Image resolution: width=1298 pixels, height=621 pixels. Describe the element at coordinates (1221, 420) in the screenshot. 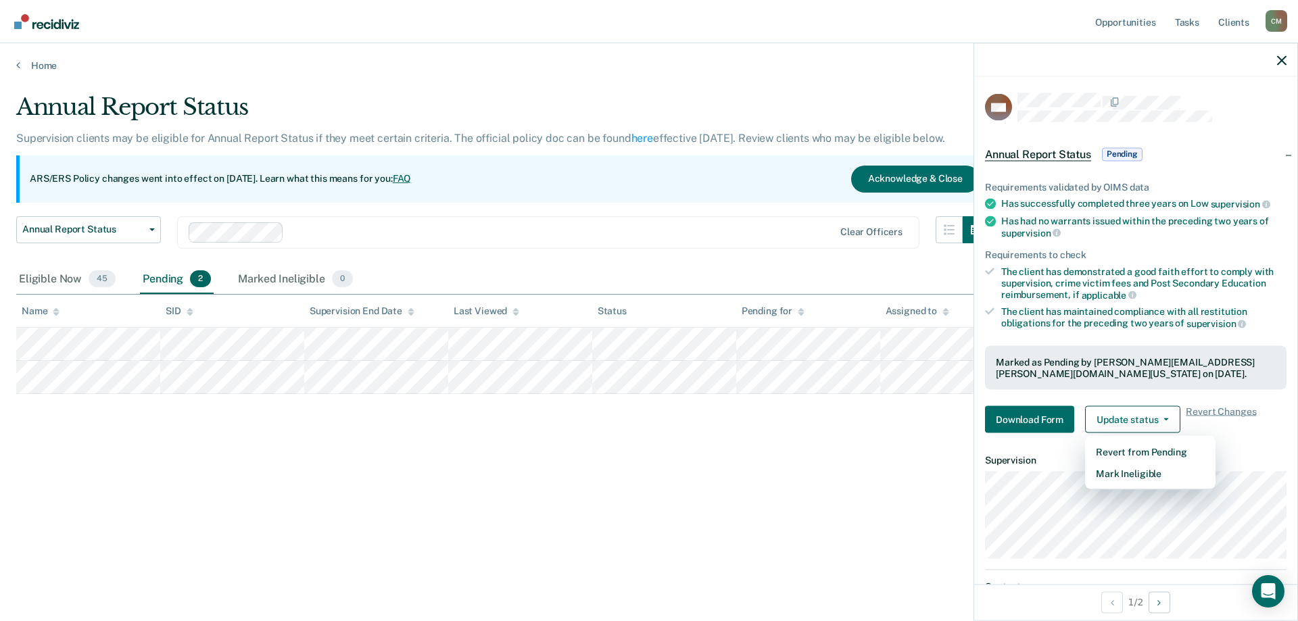

I see `span: Revert Changes` at that location.